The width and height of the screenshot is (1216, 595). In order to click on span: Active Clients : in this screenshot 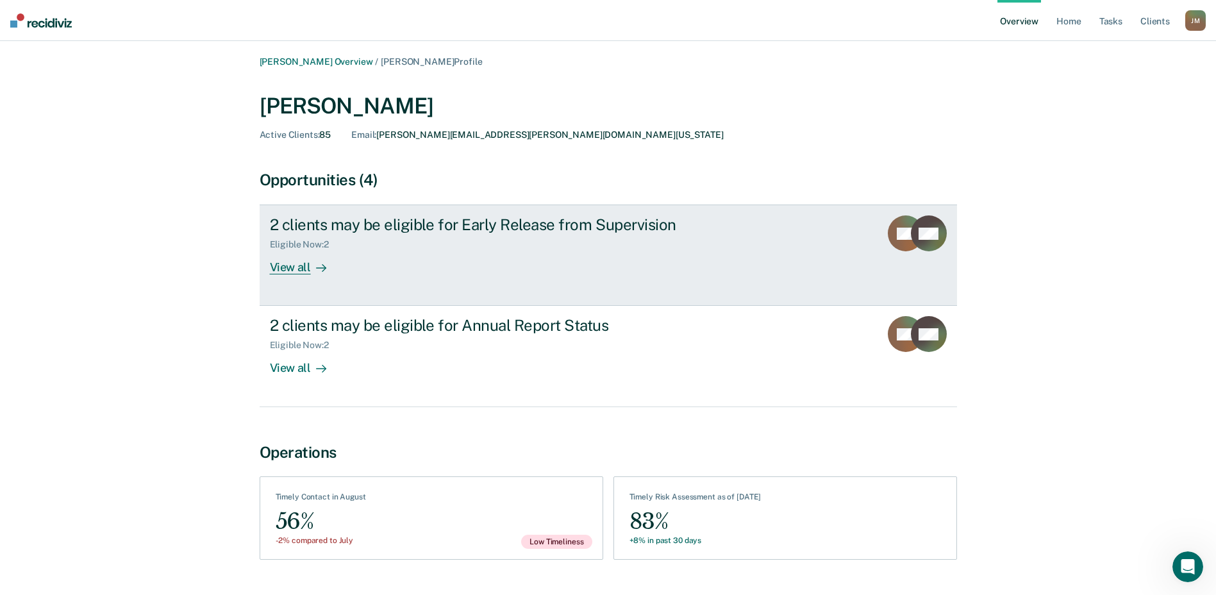, I will do `click(290, 135)`.